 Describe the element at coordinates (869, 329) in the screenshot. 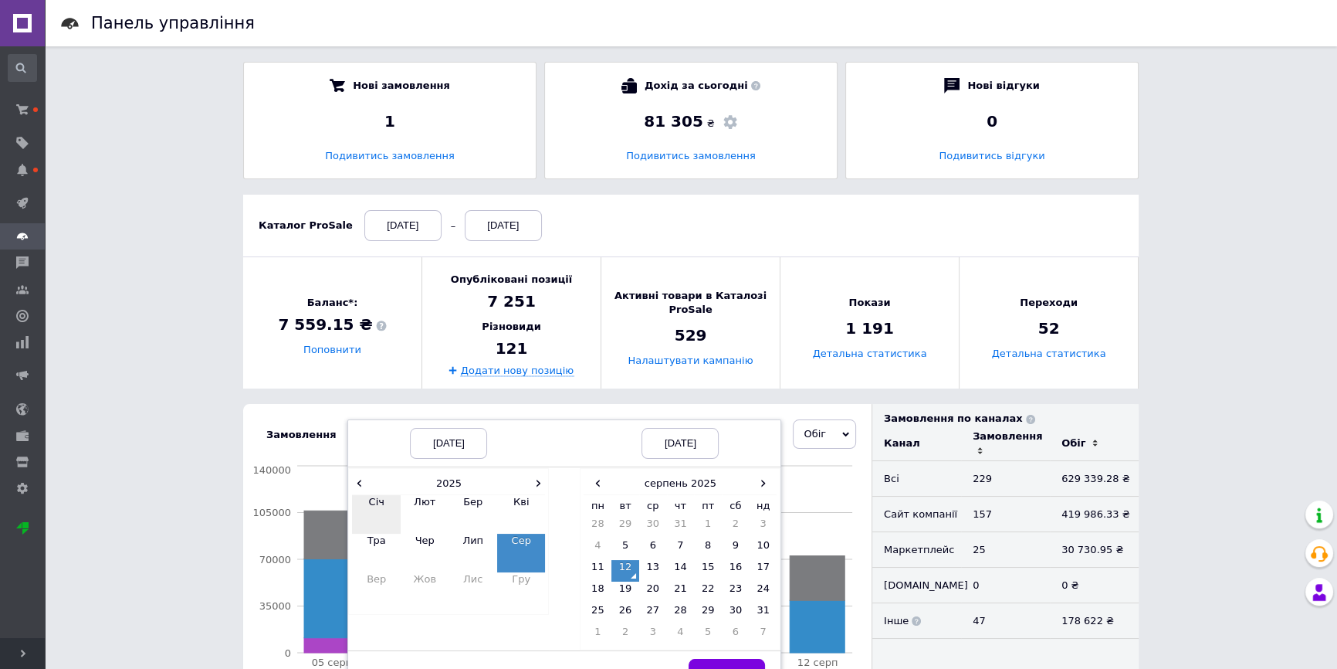

I see `span: 1 191` at that location.